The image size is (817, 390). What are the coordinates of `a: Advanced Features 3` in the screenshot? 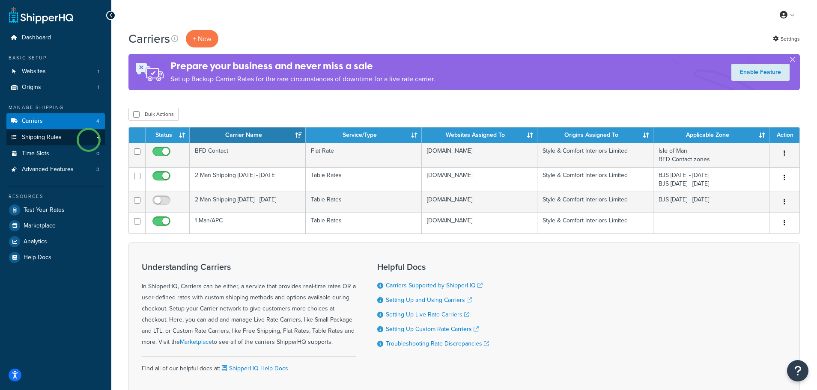 It's located at (56, 170).